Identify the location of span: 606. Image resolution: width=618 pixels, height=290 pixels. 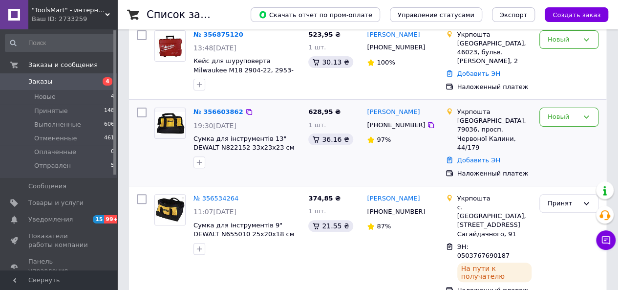
(109, 125).